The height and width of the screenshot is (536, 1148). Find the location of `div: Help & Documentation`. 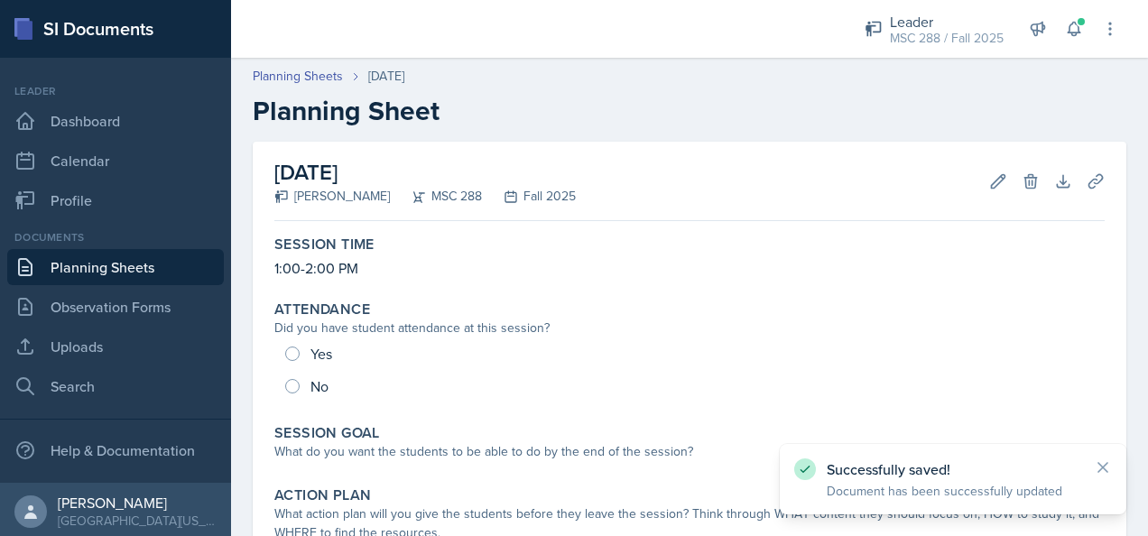

div: Help & Documentation is located at coordinates (116, 451).